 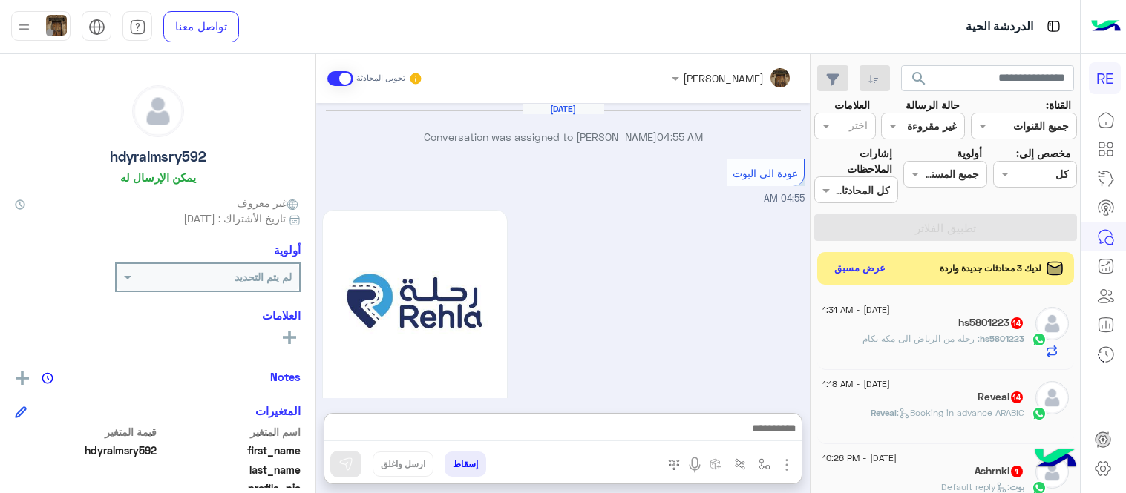 I want to click on img: add, so click(x=22, y=378).